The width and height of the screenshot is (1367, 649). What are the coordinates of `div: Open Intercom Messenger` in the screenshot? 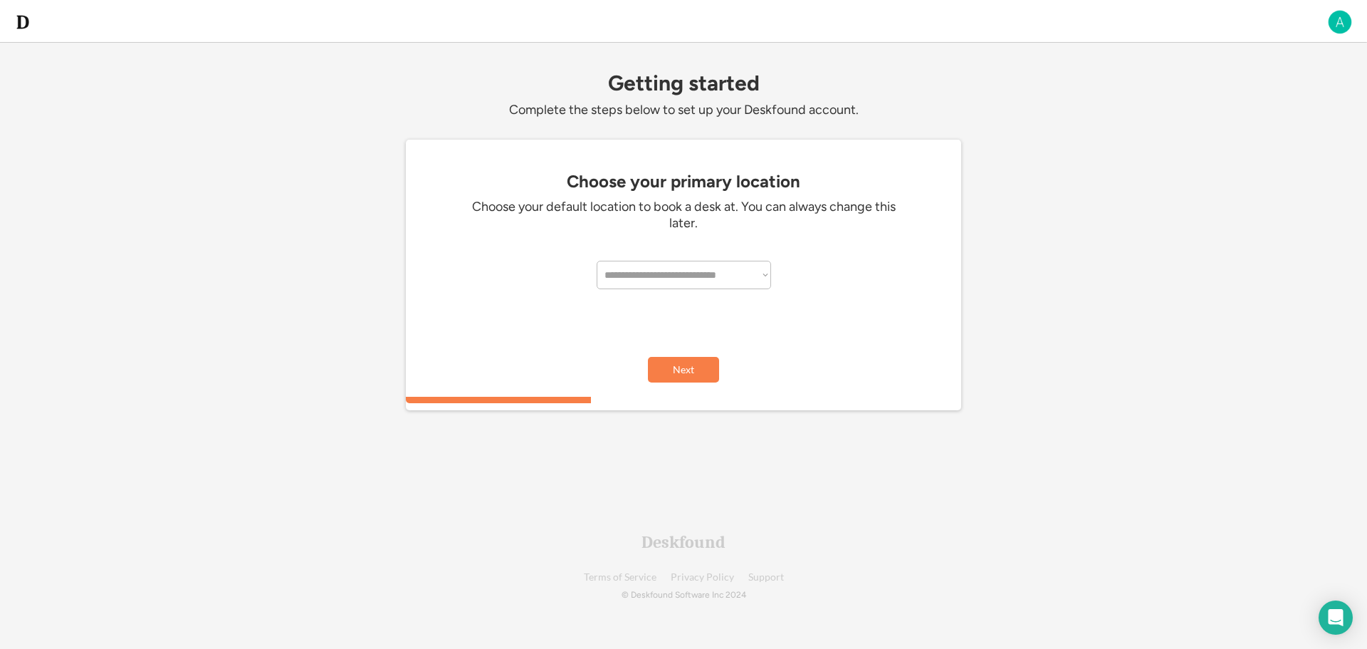 It's located at (1336, 617).